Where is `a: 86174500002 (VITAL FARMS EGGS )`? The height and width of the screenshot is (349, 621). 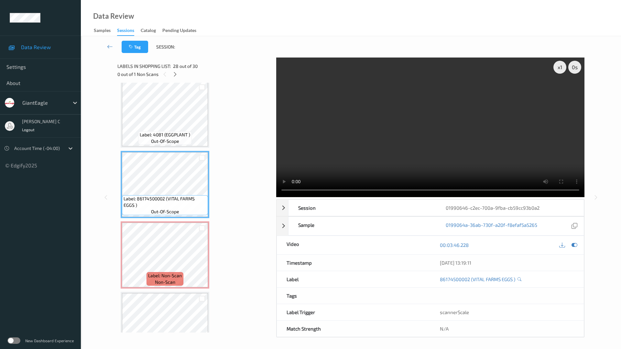 a: 86174500002 (VITAL FARMS EGGS ) is located at coordinates (477, 279).